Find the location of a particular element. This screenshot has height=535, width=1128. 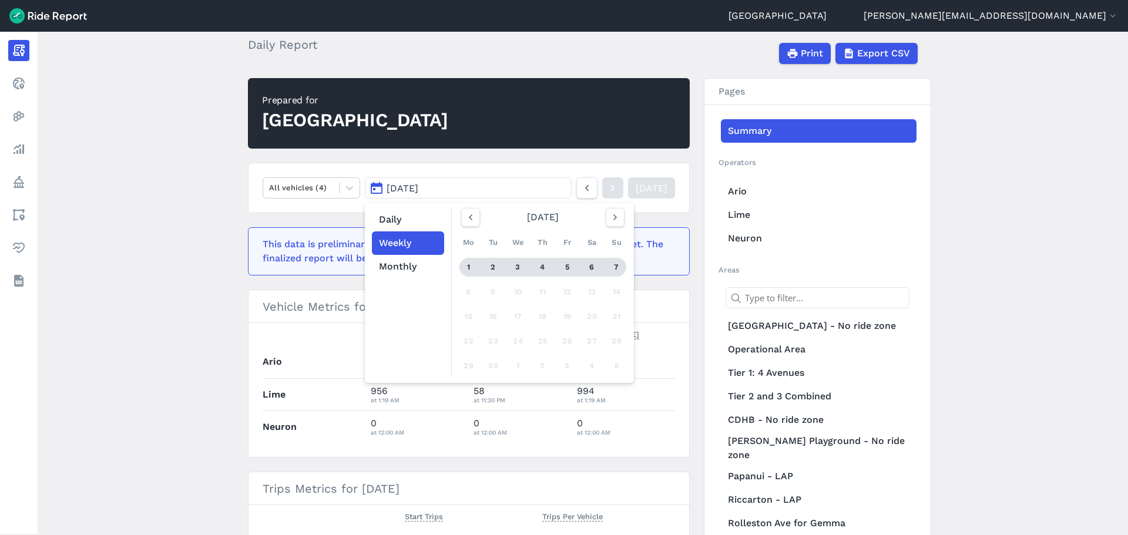

a: Summary is located at coordinates (818, 131).